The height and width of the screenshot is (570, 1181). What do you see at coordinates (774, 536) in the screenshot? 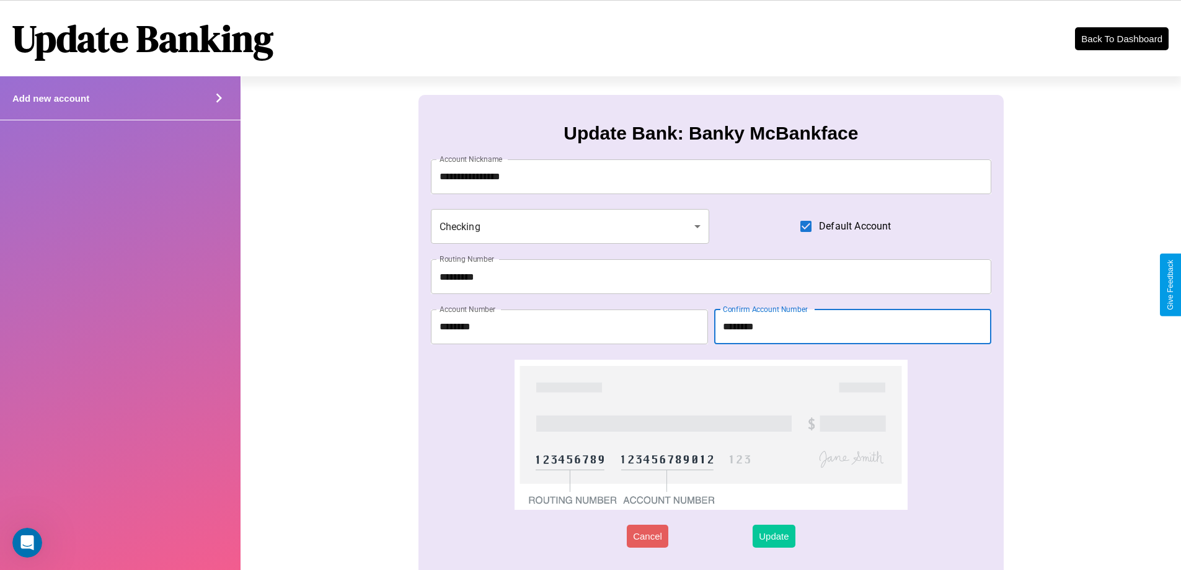
I see `button: Update` at bounding box center [774, 536].